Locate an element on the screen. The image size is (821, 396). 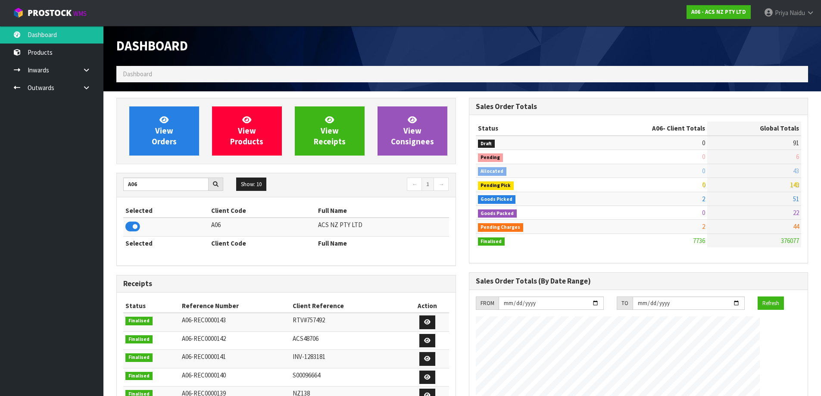
a: 1 is located at coordinates (427, 184).